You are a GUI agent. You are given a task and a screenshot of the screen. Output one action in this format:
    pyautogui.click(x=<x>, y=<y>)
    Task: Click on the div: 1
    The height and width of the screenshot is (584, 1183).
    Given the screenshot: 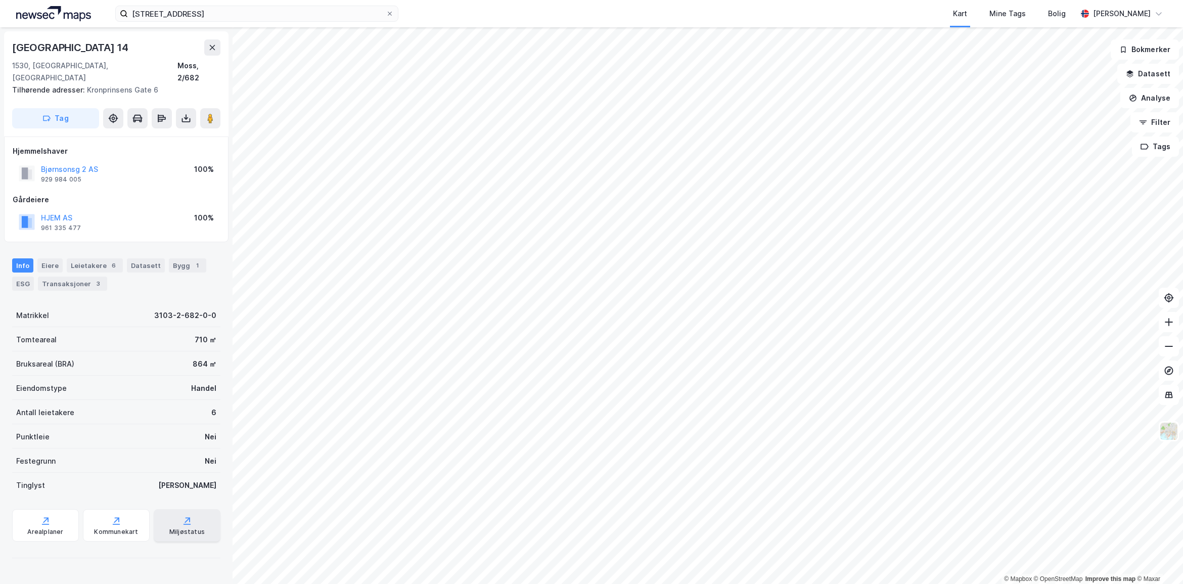 What is the action you would take?
    pyautogui.click(x=197, y=265)
    